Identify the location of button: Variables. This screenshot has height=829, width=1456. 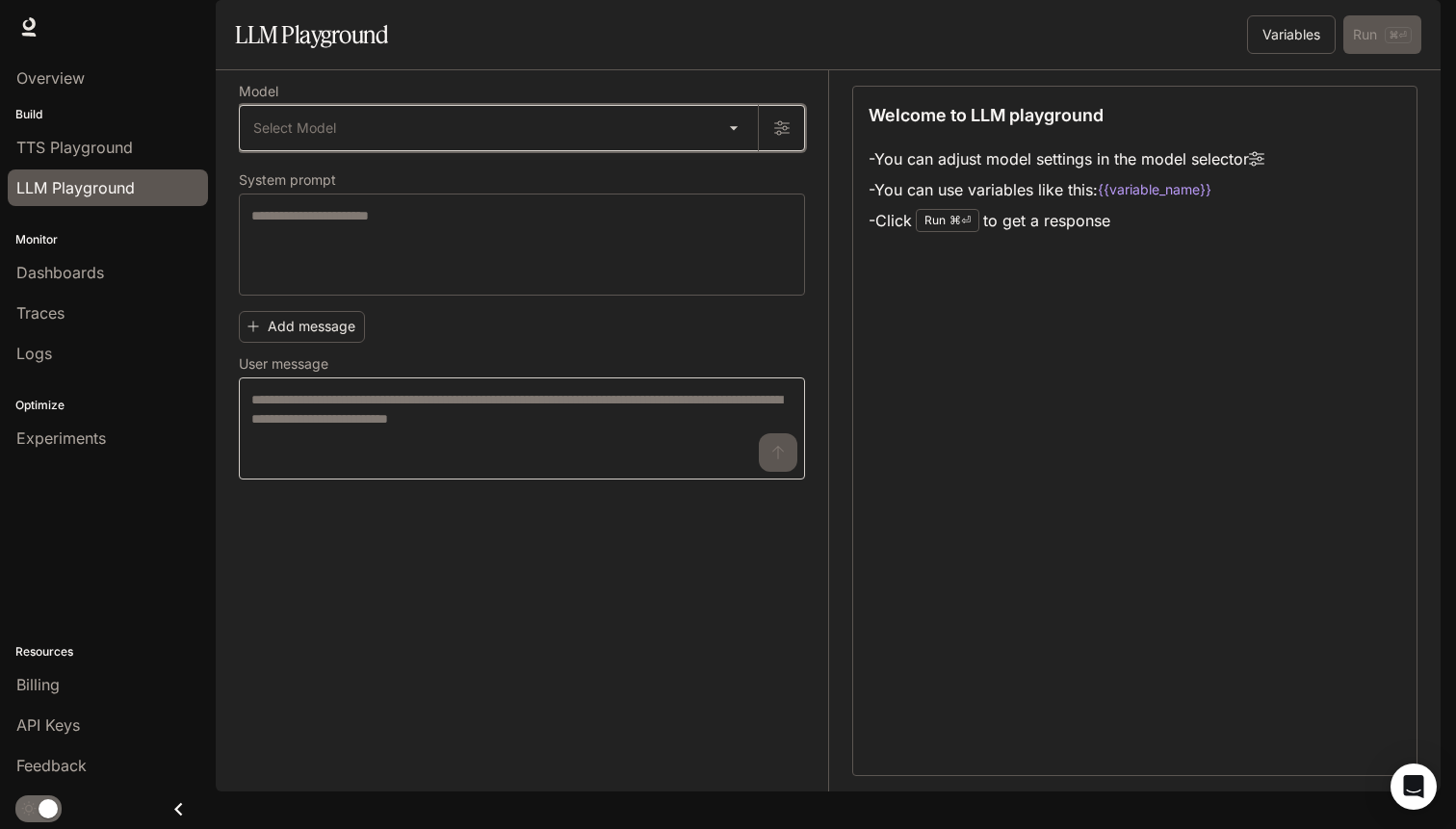
(1291, 35).